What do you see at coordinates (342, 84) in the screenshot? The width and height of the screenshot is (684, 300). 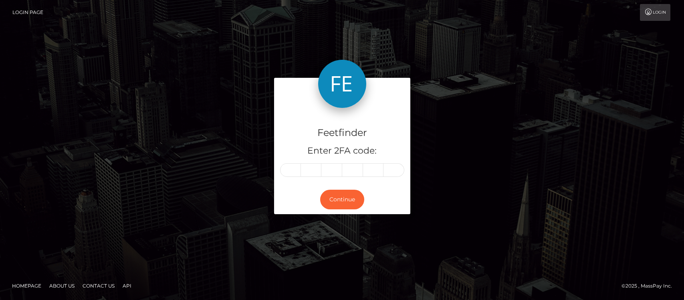 I see `img: Feetfinder` at bounding box center [342, 84].